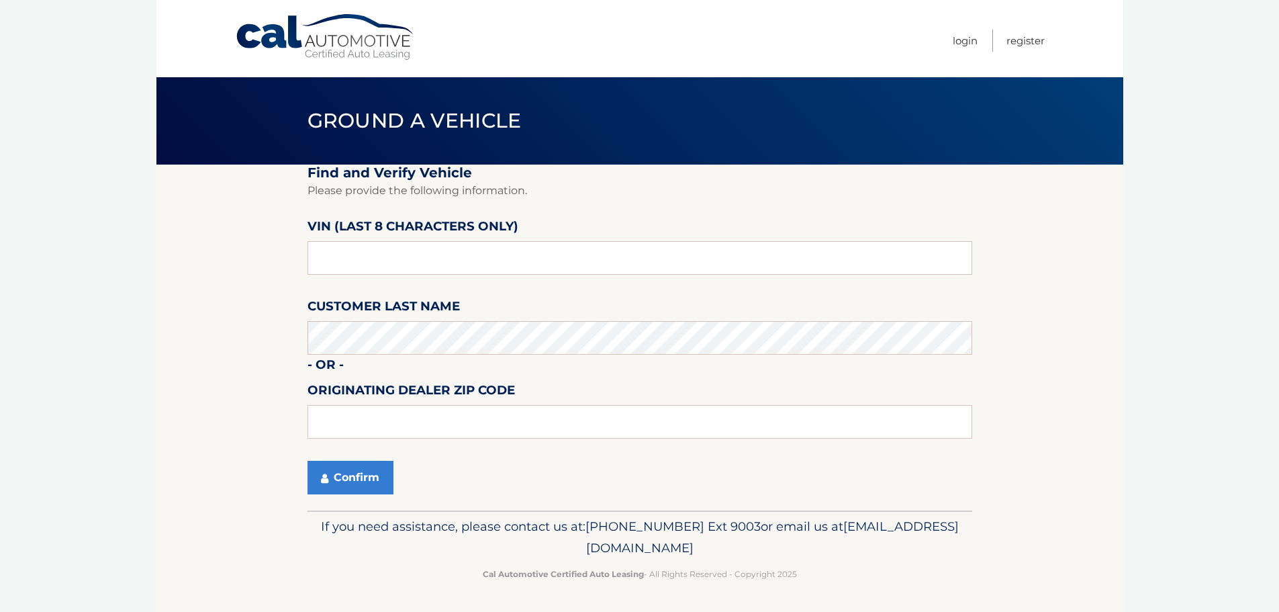 Image resolution: width=1279 pixels, height=612 pixels. I want to click on a: Login, so click(965, 40).